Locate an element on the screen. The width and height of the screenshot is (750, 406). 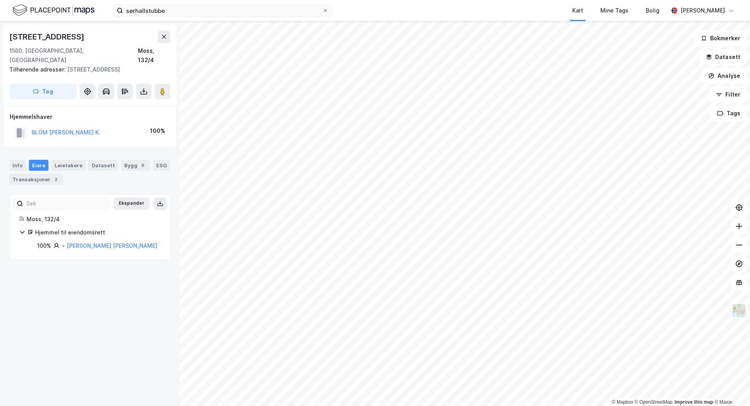
div: Kart is located at coordinates (578, 11).